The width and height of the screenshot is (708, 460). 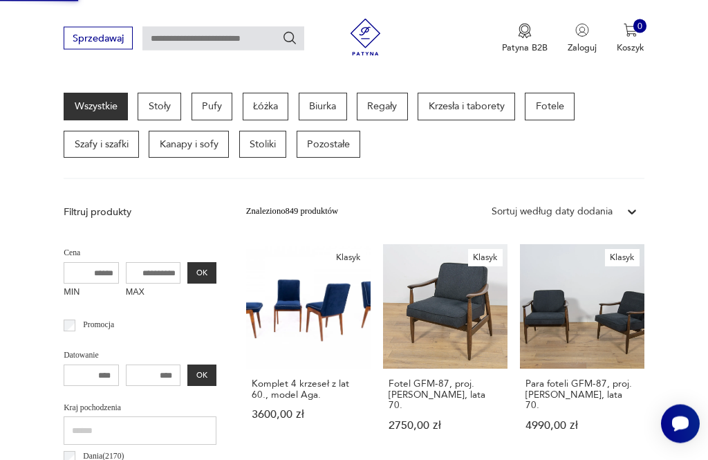 I want to click on button: Patyna B2B, so click(x=524, y=39).